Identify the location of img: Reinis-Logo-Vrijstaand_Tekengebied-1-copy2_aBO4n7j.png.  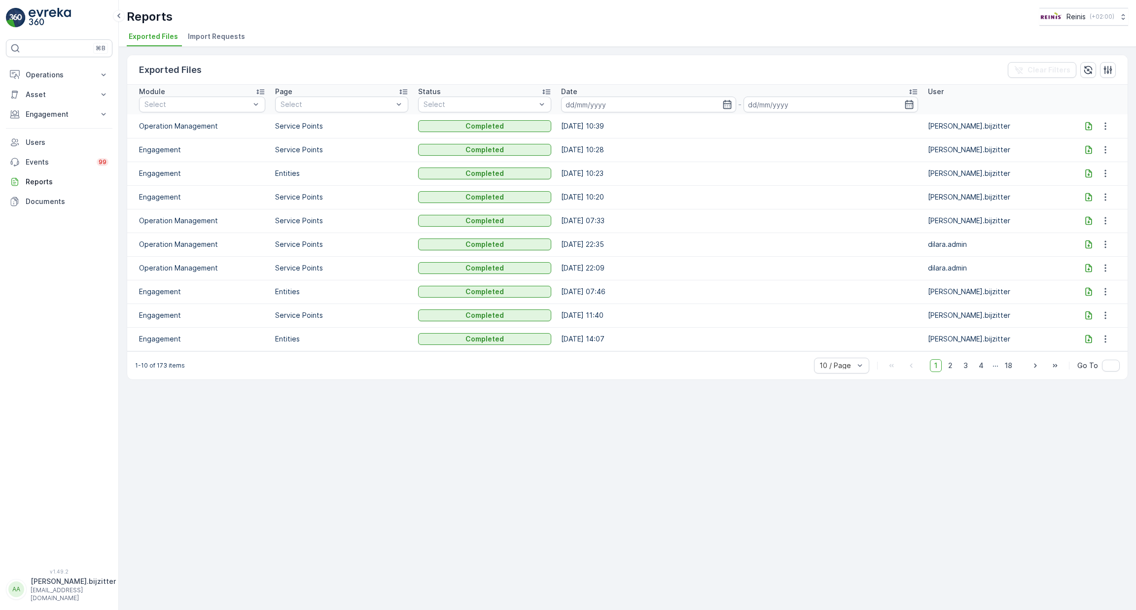
(1050, 17).